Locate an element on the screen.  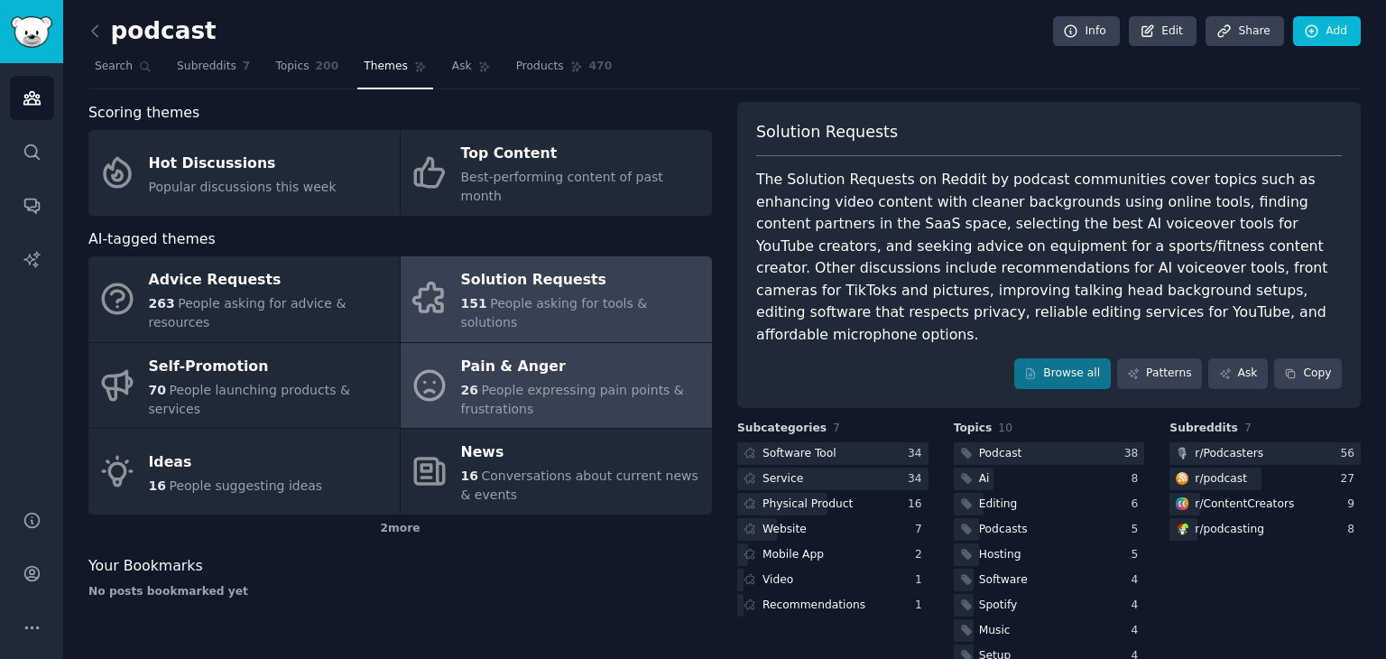
a: podcastingr/podcasting8 is located at coordinates (1265, 529).